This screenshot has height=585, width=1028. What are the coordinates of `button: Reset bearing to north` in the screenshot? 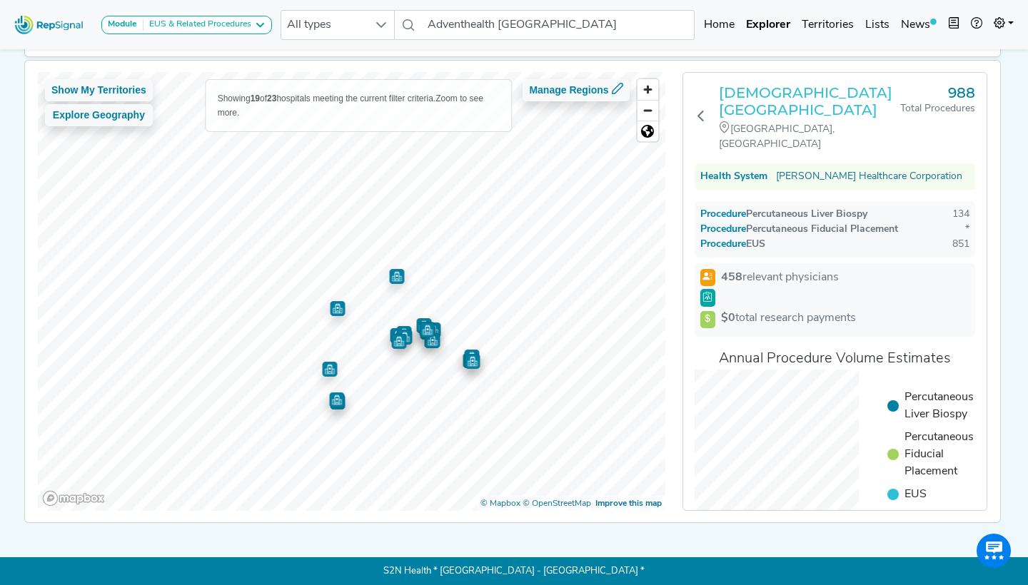 It's located at (648, 131).